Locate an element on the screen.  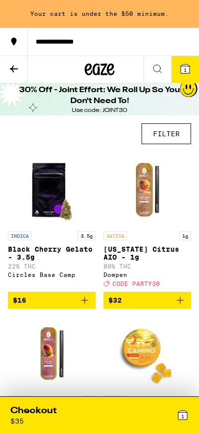
button: 1 is located at coordinates (185, 69).